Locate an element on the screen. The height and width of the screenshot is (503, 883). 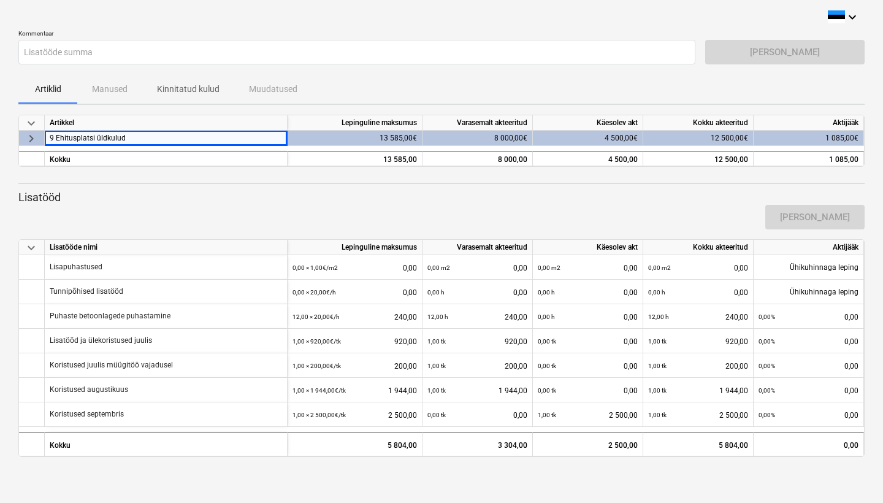
div: 3 304,00 is located at coordinates (478, 444).